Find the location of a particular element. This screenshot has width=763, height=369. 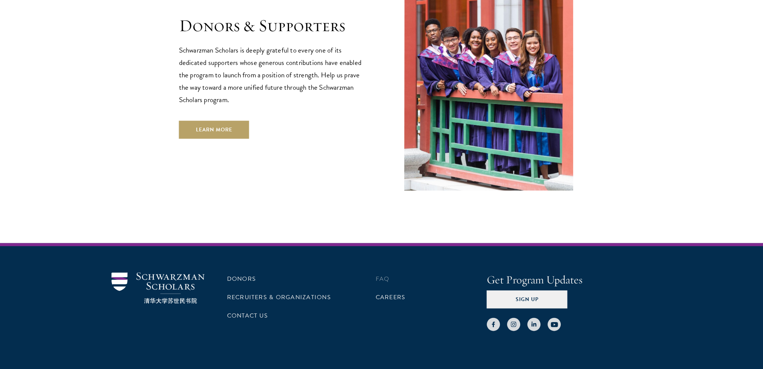

img: Schwarzman Scholars is located at coordinates (158, 288).